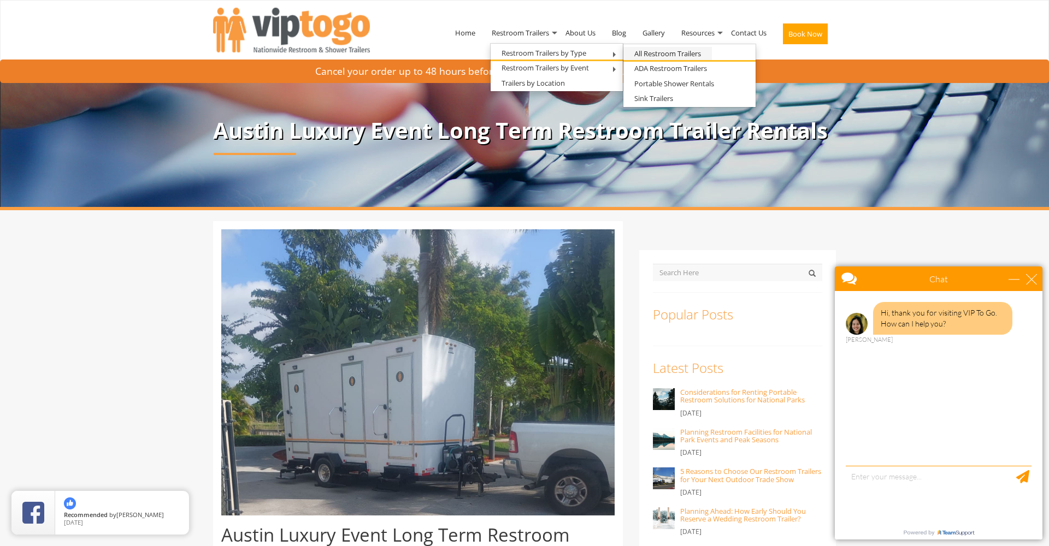 The image size is (1049, 546). What do you see at coordinates (194, 217) in the screenshot?
I see `div: Send Message` at bounding box center [194, 217].